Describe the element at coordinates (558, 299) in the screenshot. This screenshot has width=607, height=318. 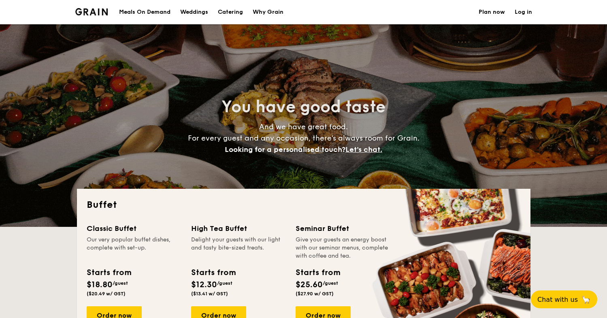
I see `span: Chat with us` at that location.